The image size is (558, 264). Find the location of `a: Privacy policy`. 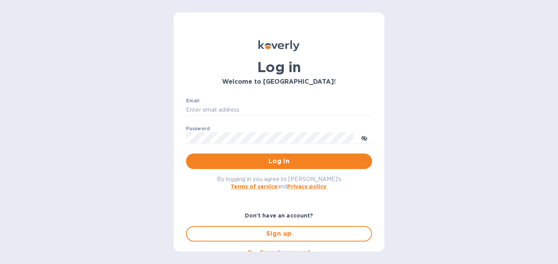

a: Privacy policy is located at coordinates (307, 186).